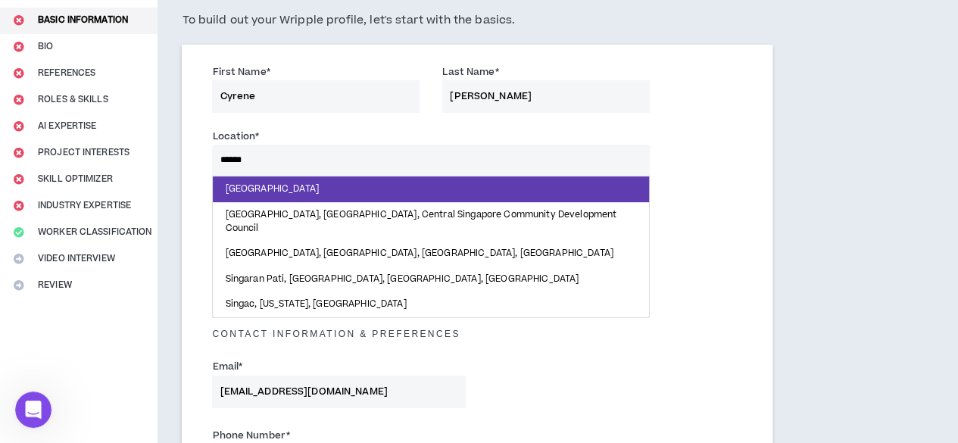 This screenshot has height=443, width=958. What do you see at coordinates (236, 136) in the screenshot?
I see `label: Location` at bounding box center [236, 136].